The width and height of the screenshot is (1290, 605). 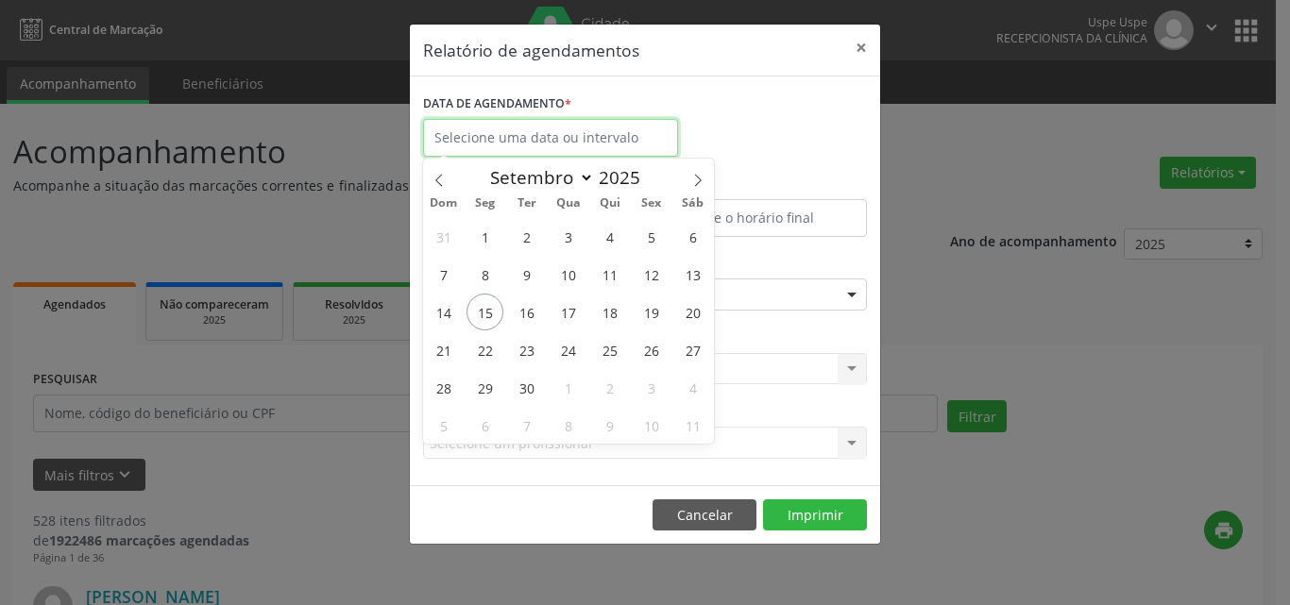 I want to click on input: Selecione uma data ou intervalo, so click(x=551, y=138).